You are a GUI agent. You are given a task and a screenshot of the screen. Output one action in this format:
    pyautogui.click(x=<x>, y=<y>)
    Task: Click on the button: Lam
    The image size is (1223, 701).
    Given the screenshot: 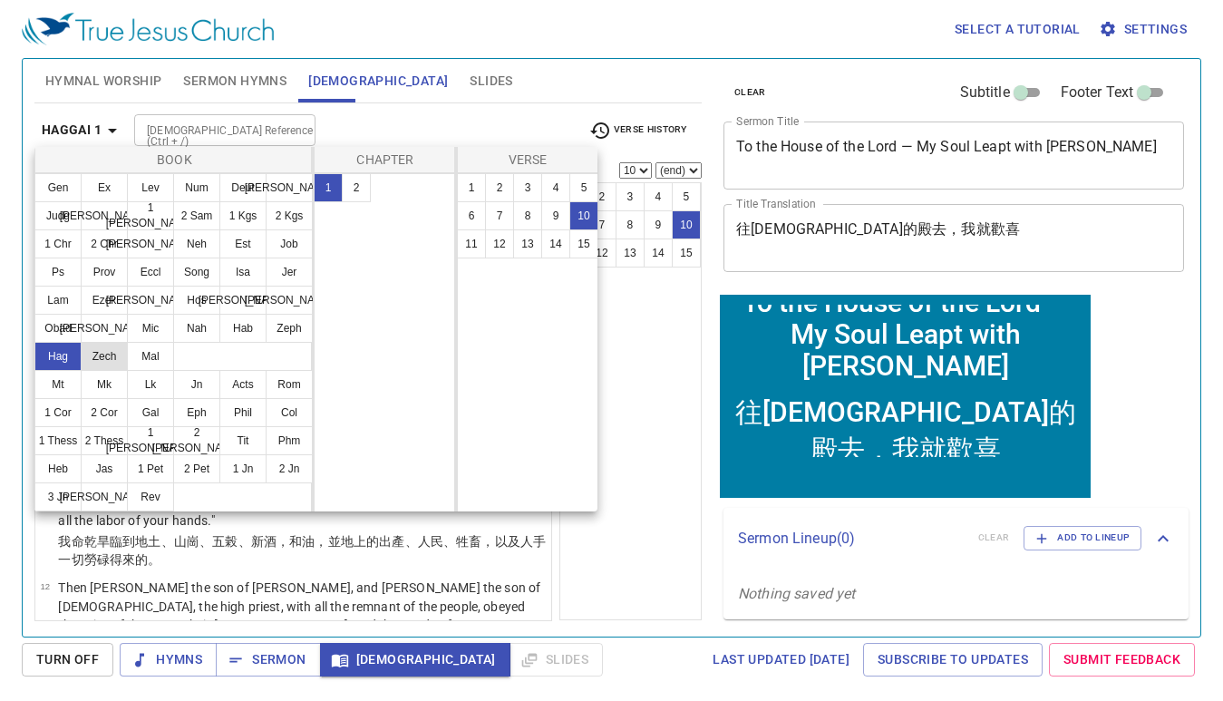 What is the action you would take?
    pyautogui.click(x=58, y=300)
    